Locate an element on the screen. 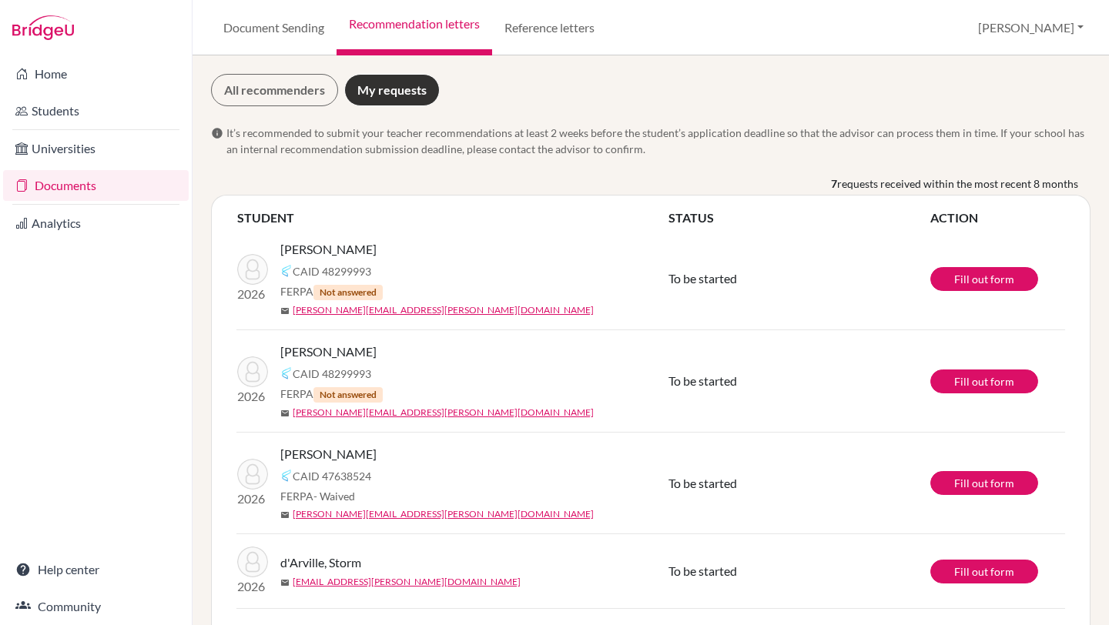 The height and width of the screenshot is (625, 1109). span: - Waived is located at coordinates (334, 496).